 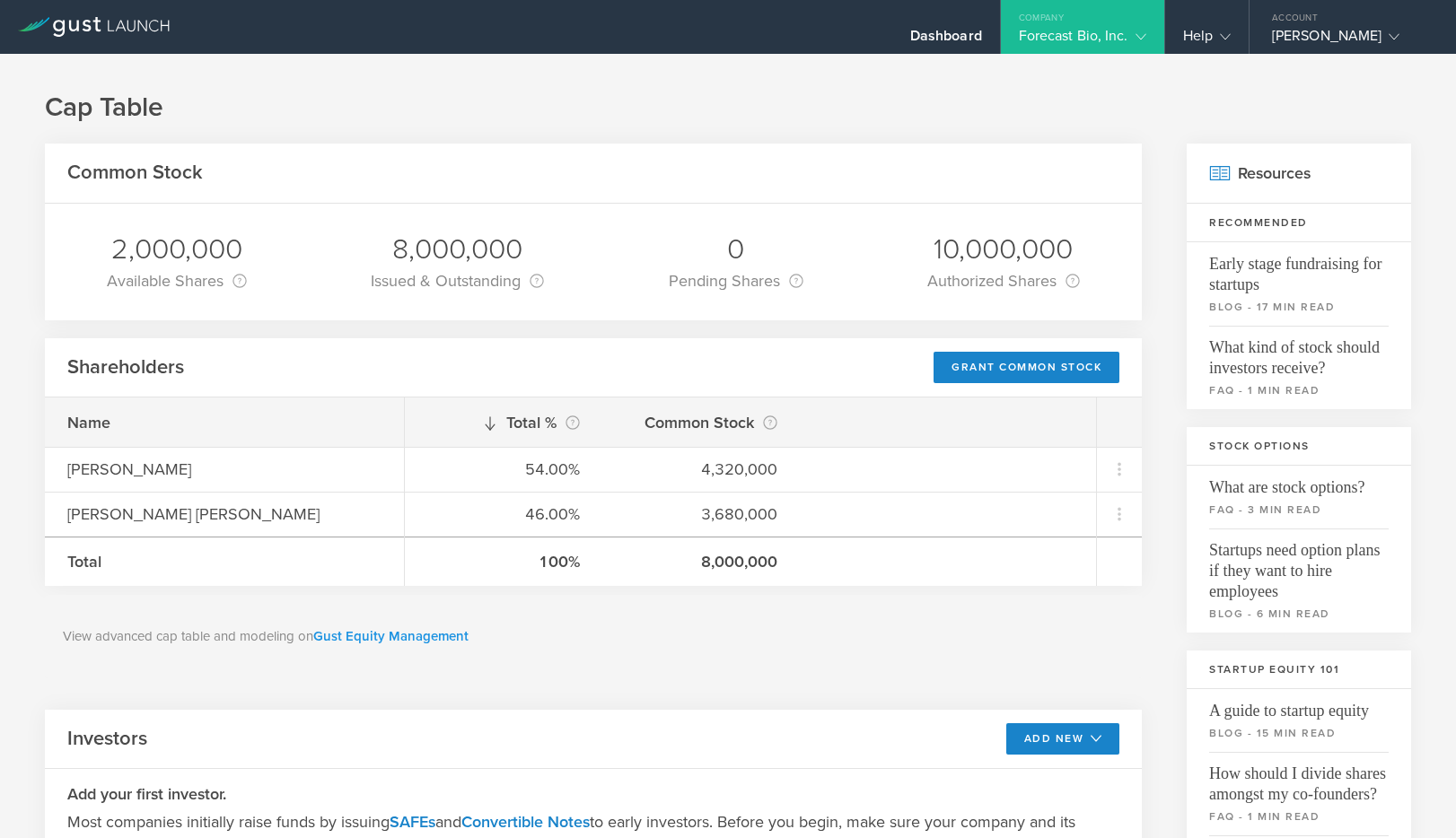 What do you see at coordinates (1299, 223) in the screenshot?
I see `h3: Recommended` at bounding box center [1299, 223].